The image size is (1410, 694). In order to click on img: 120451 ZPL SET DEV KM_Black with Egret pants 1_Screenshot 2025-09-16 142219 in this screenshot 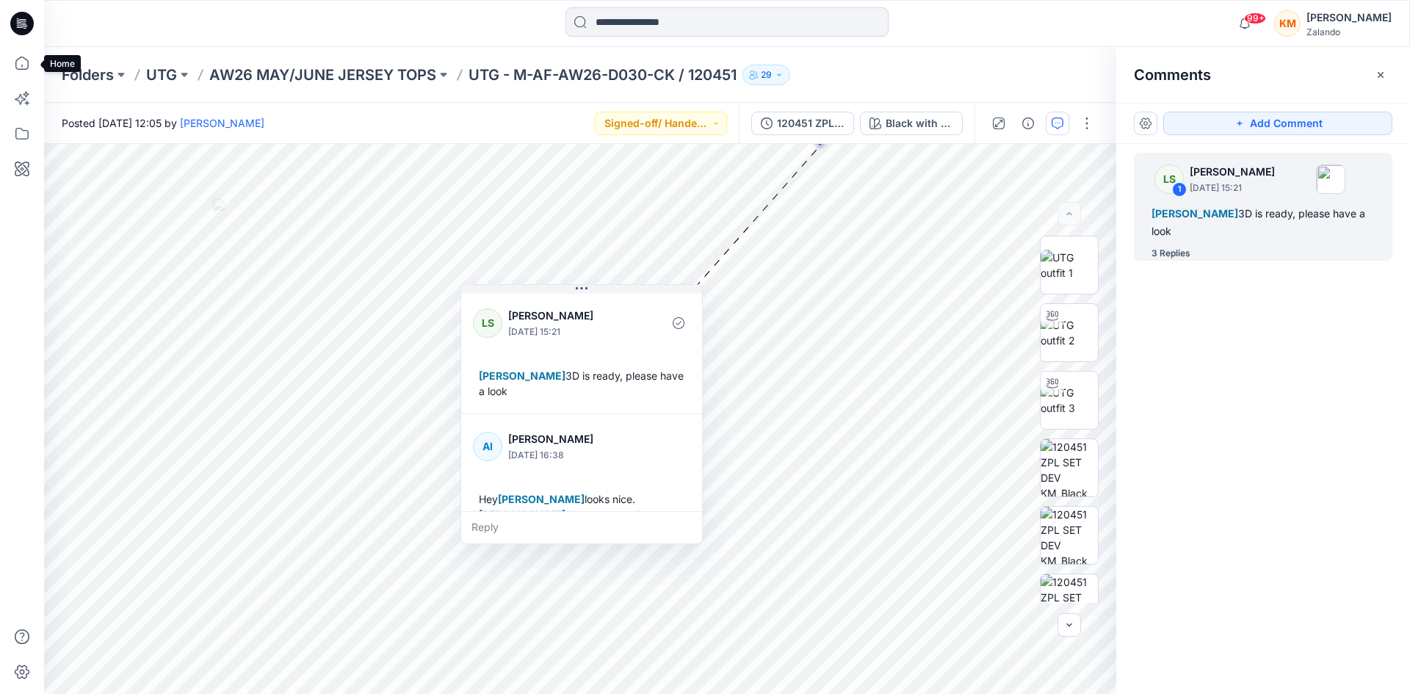, I will do `click(1070, 603)`.